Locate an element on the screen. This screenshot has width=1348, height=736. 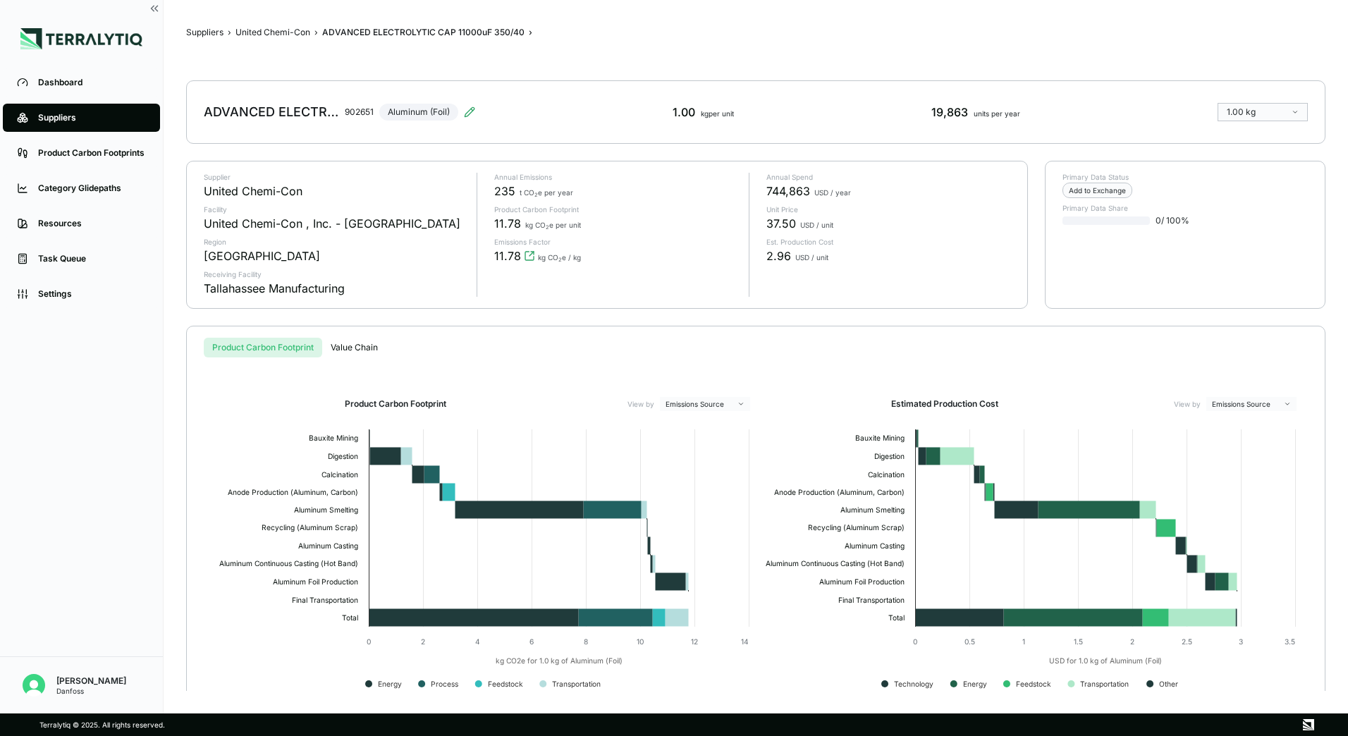
div: Suppliers is located at coordinates (92, 118).